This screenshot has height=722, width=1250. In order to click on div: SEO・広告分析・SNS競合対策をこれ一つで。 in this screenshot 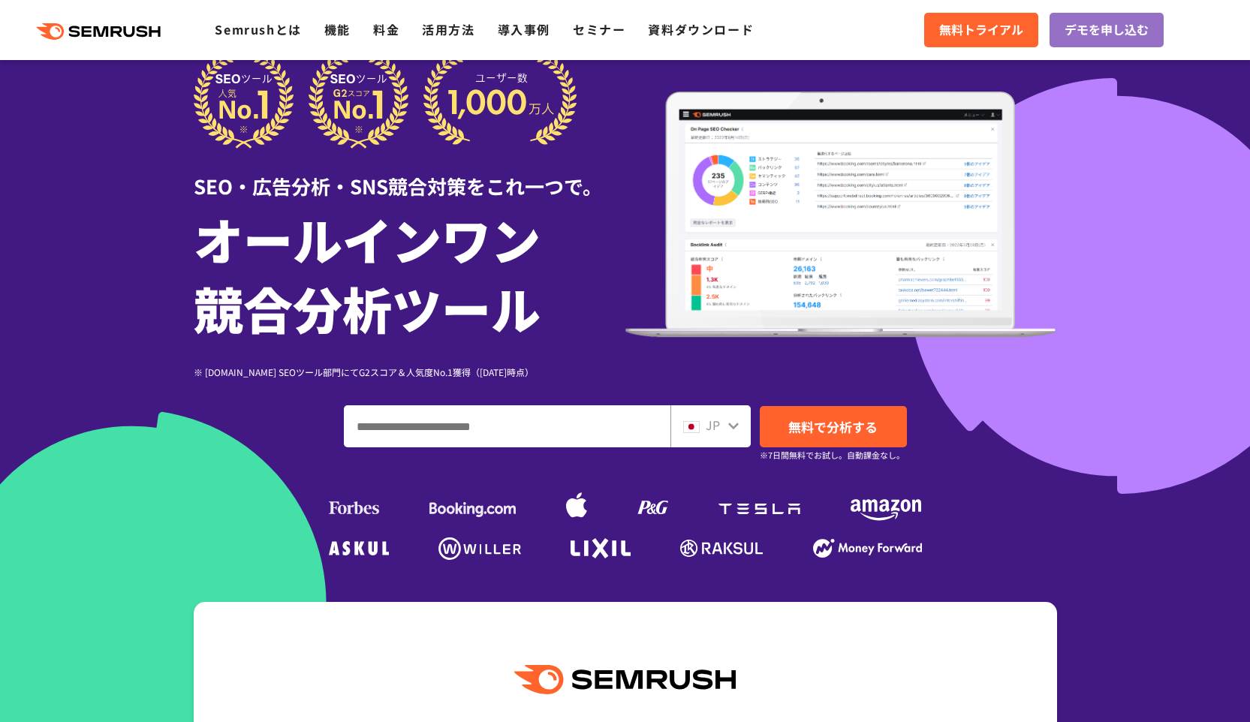, I will do `click(409, 174)`.